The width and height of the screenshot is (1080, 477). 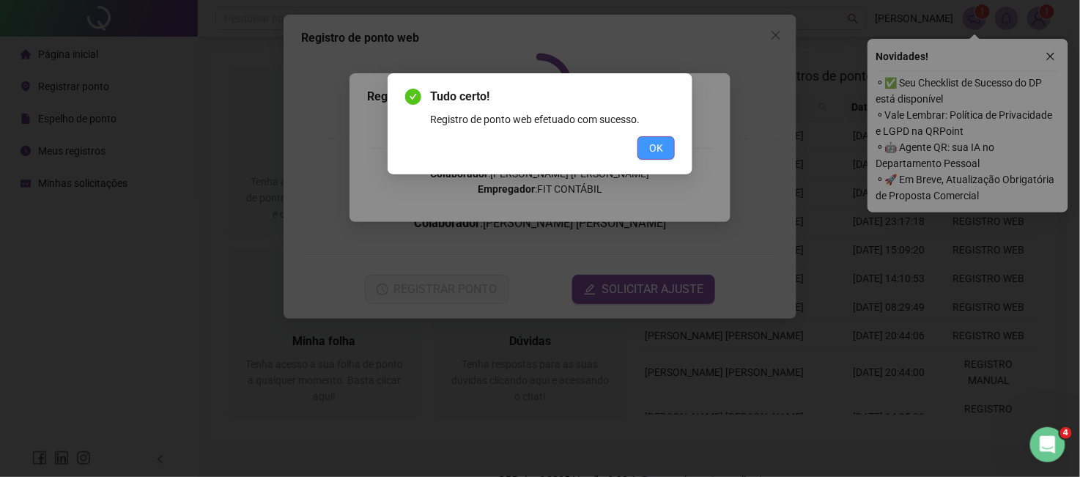 What do you see at coordinates (1066, 433) in the screenshot?
I see `span: 4` at bounding box center [1066, 433].